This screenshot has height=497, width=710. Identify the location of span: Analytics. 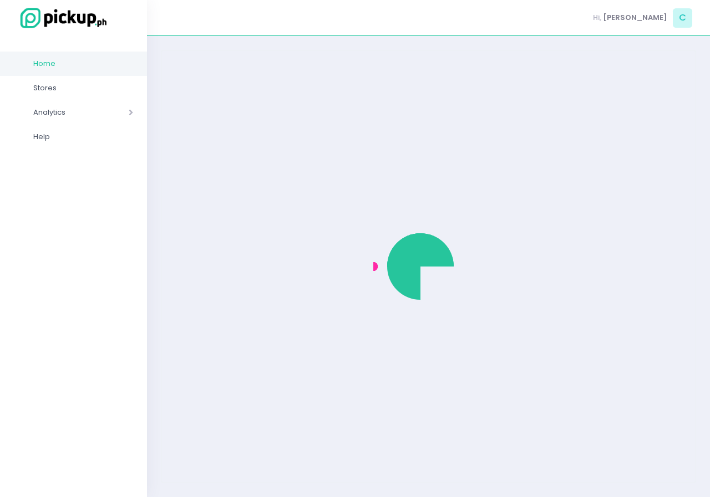
(65, 113).